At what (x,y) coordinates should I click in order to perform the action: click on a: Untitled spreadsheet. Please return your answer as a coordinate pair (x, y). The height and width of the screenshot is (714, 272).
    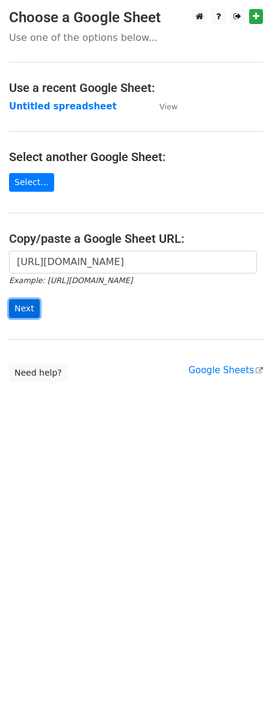
    Looking at the image, I should click on (62, 106).